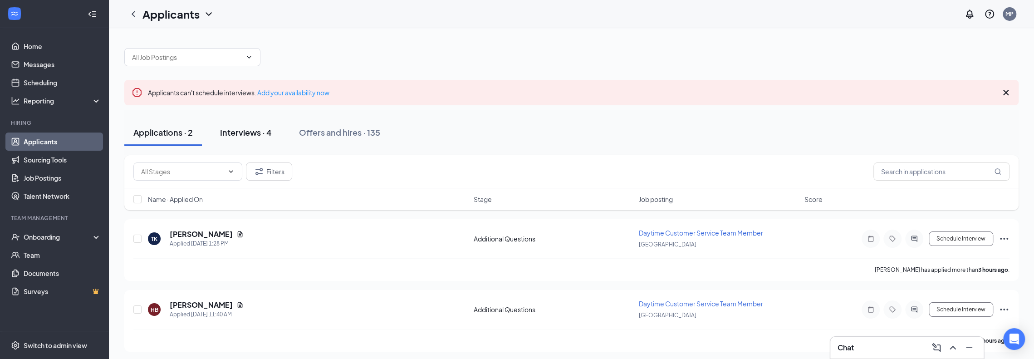 The image size is (1034, 359). I want to click on button: Filter Filters, so click(269, 172).